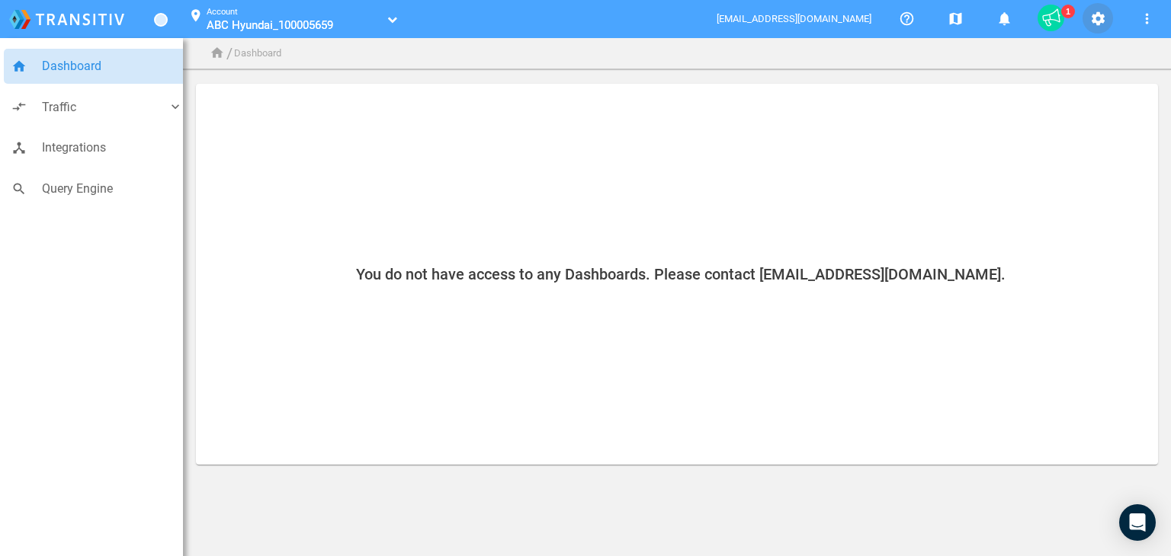 This screenshot has height=556, width=1171. I want to click on i: keyboard_arrow_down, so click(175, 107).